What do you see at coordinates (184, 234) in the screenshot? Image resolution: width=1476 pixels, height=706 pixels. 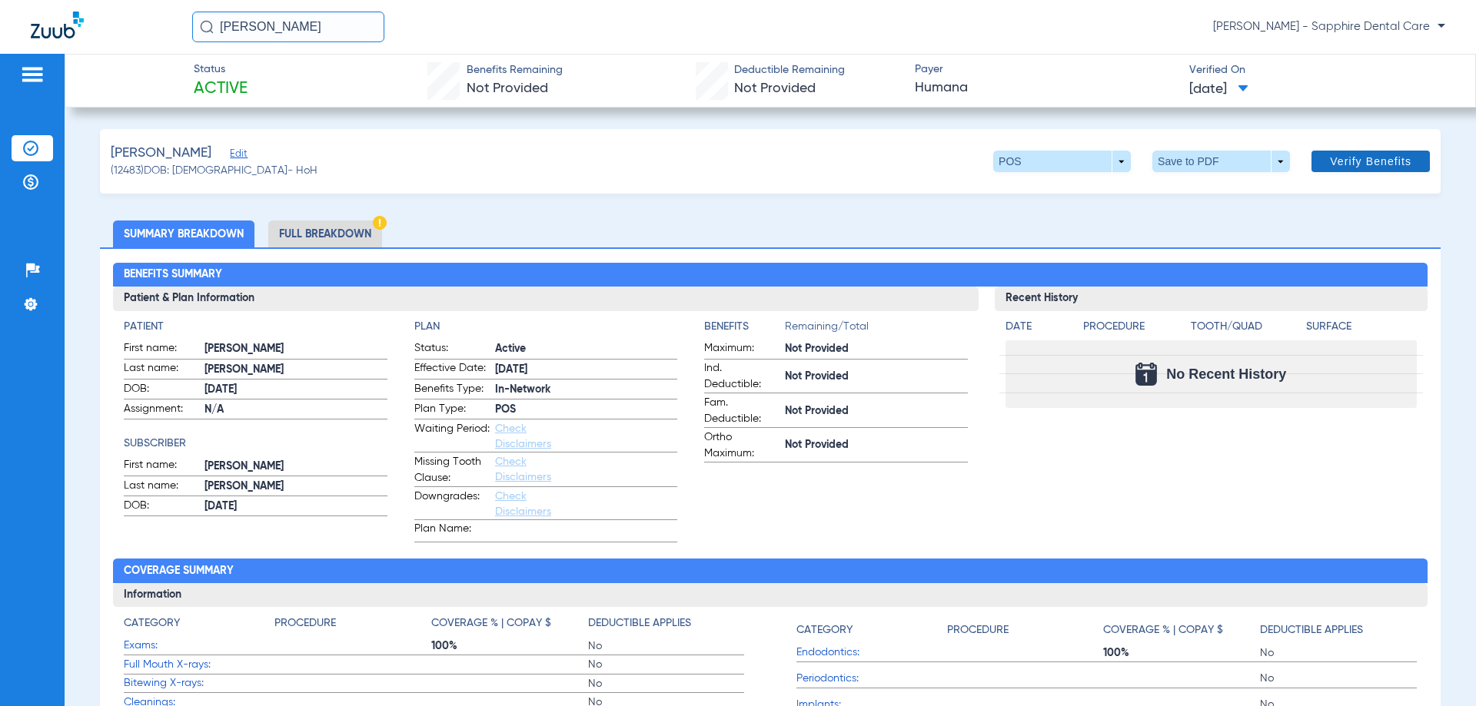 I see `li: Summary Breakdown` at bounding box center [184, 234].